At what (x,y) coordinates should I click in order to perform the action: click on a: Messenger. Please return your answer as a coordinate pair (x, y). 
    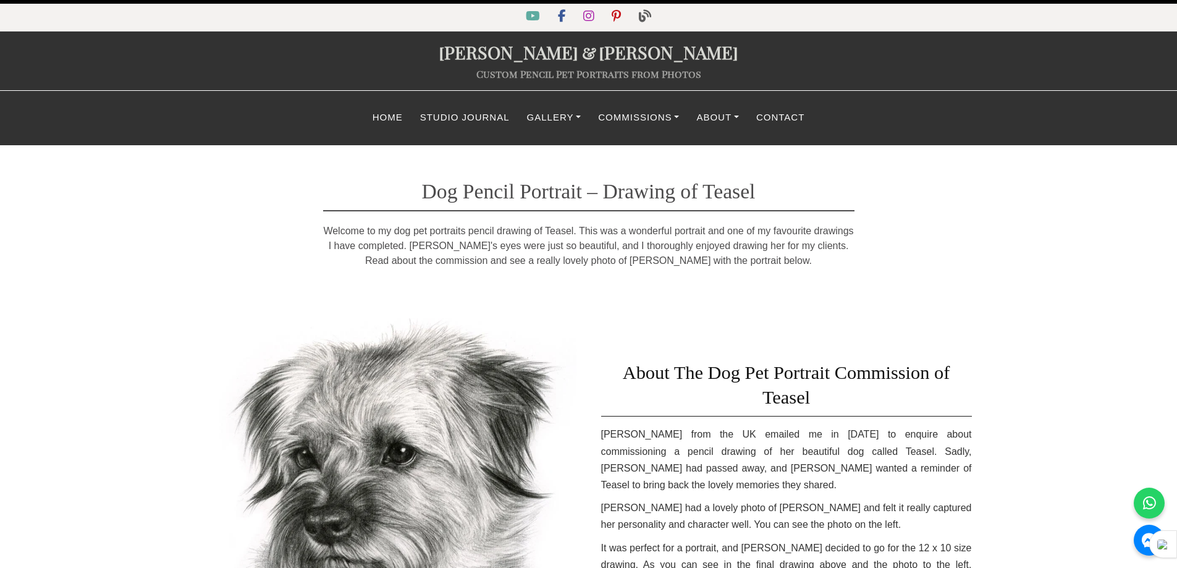
    Looking at the image, I should click on (1149, 540).